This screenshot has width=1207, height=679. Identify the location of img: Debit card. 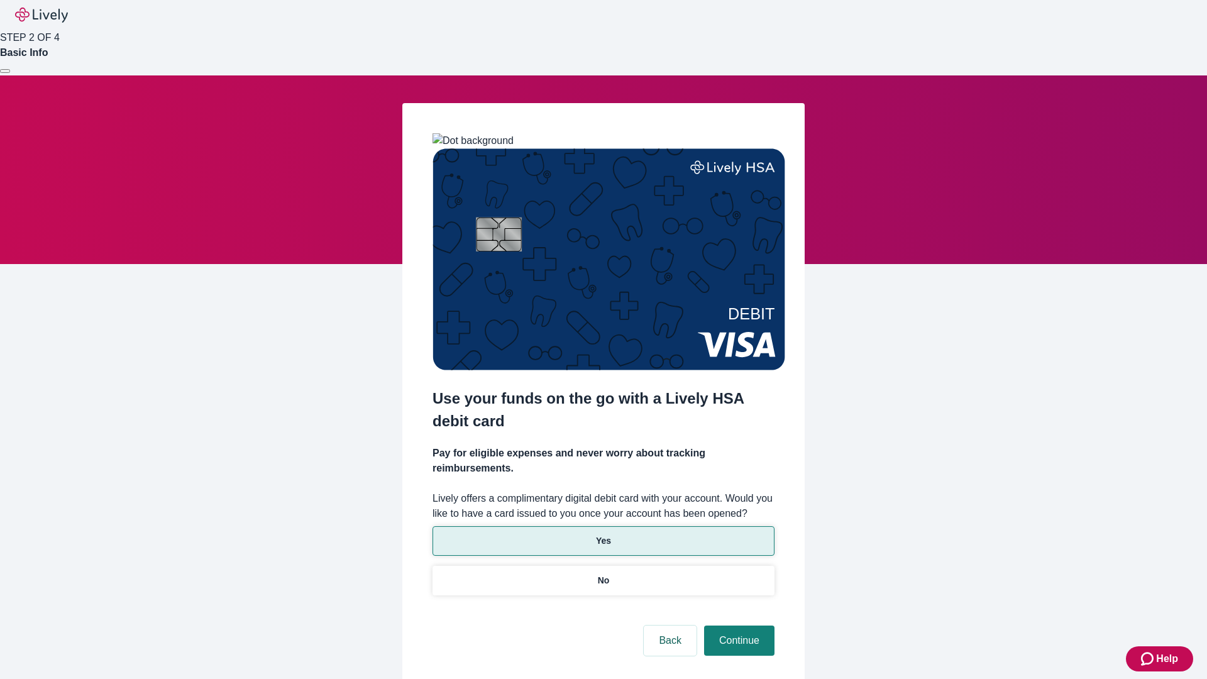
(609, 259).